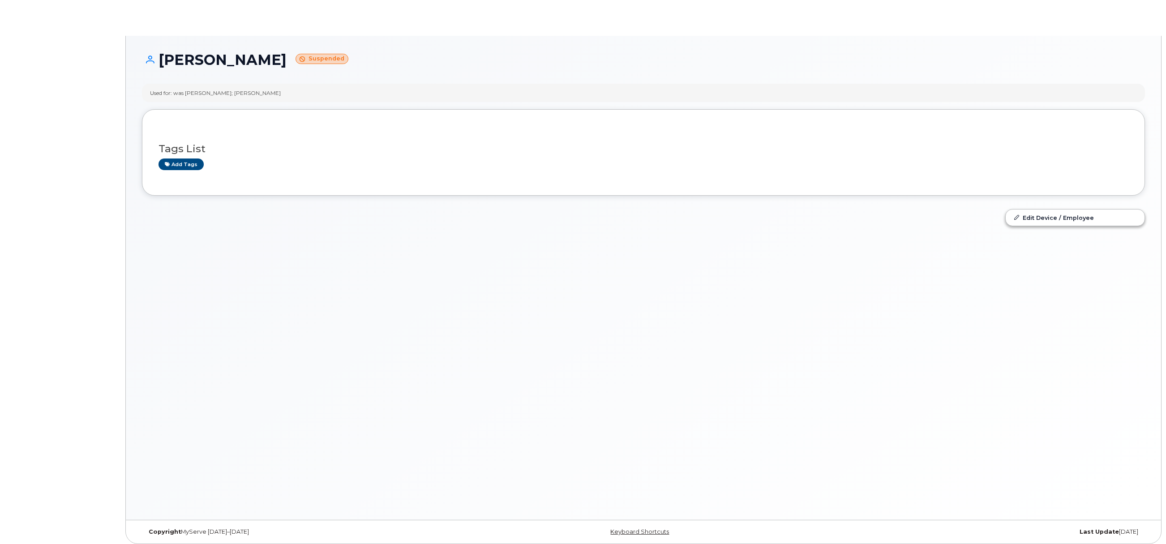 The height and width of the screenshot is (544, 1166). Describe the element at coordinates (1075, 218) in the screenshot. I see `a: Edit Device / Employee` at that location.